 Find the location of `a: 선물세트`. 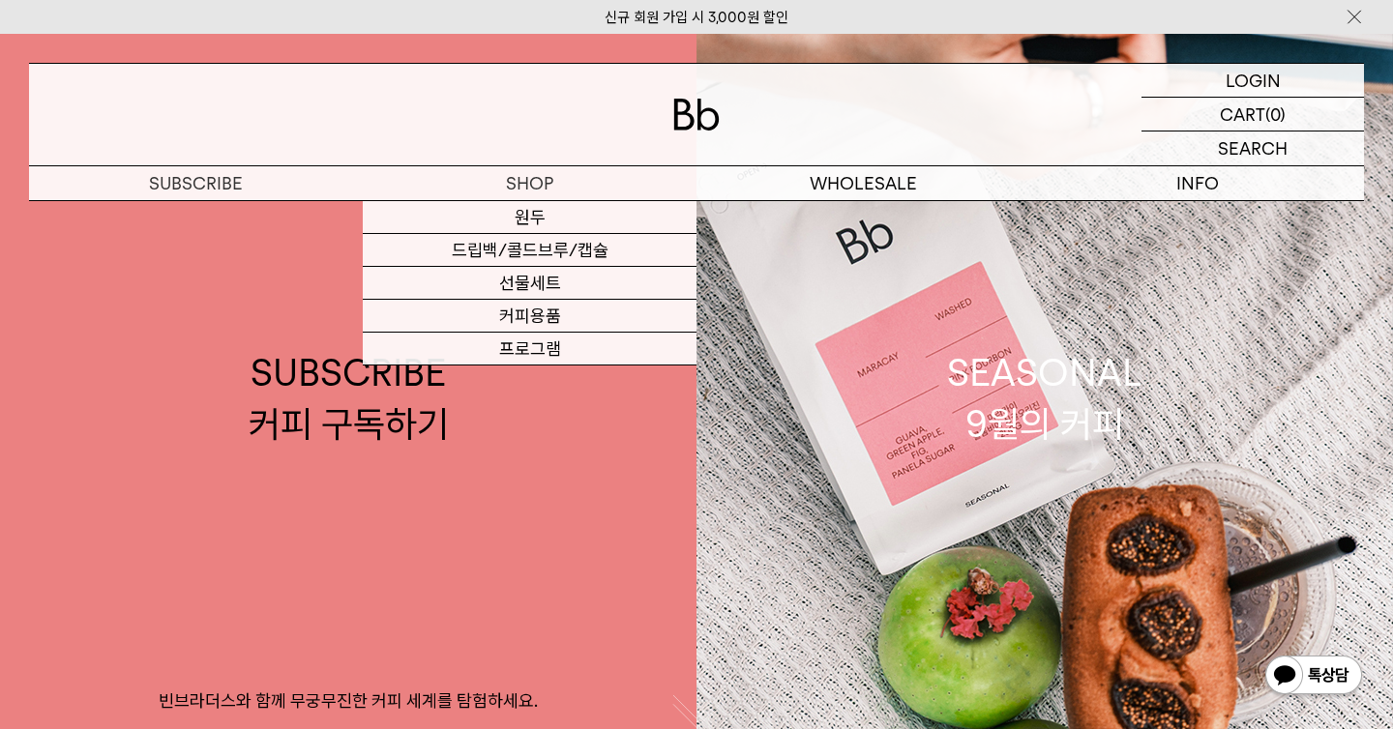

a: 선물세트 is located at coordinates (529, 283).